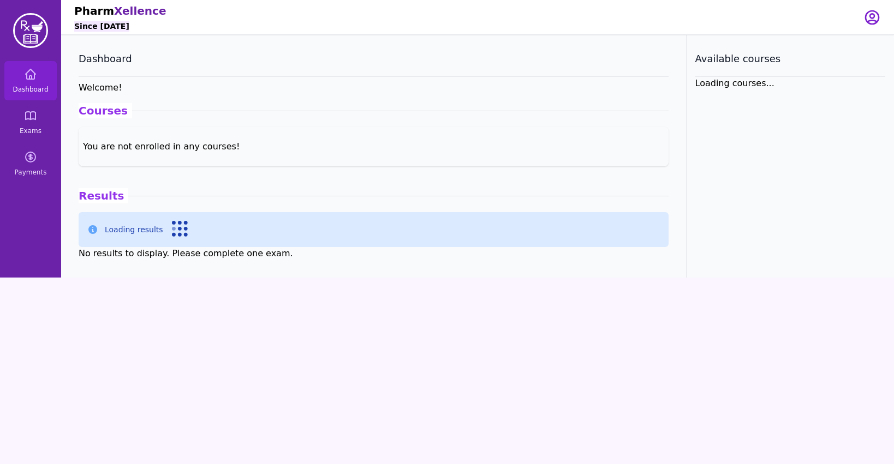  What do you see at coordinates (140, 11) in the screenshot?
I see `span: Xellence` at bounding box center [140, 11].